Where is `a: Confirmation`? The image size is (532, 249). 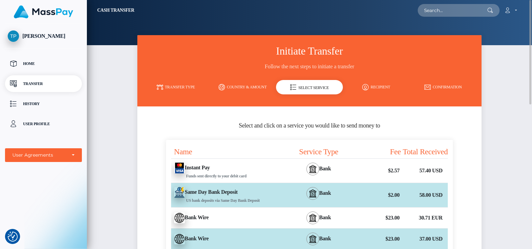
a: Confirmation is located at coordinates (443, 87).